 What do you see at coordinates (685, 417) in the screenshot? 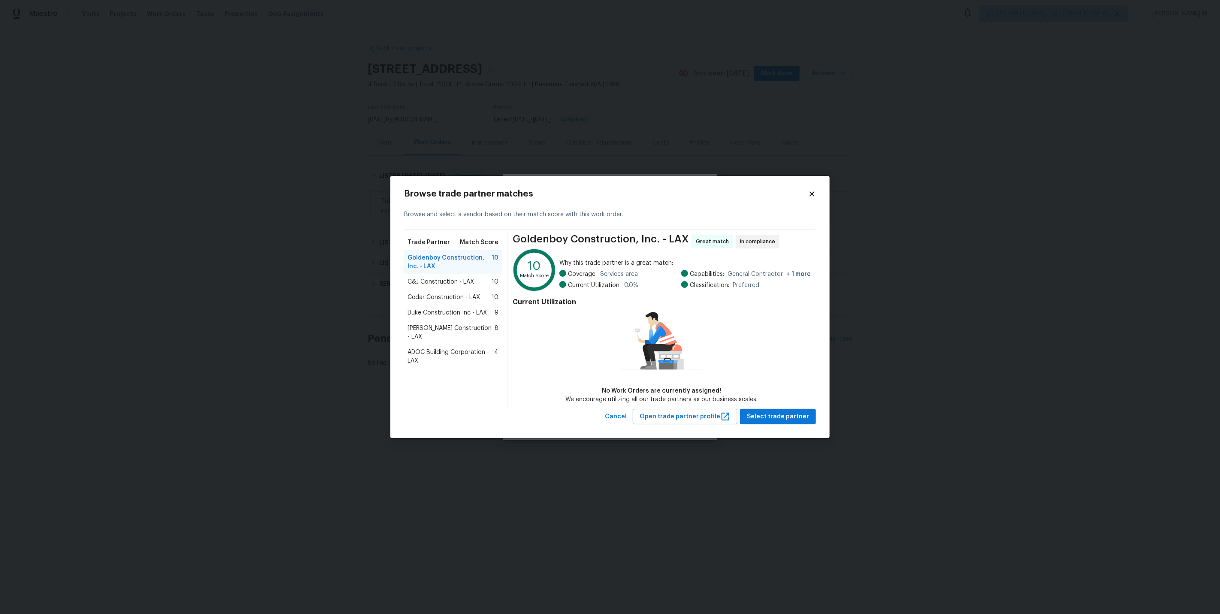
I see `span: Open trade partner profile` at bounding box center [685, 417].